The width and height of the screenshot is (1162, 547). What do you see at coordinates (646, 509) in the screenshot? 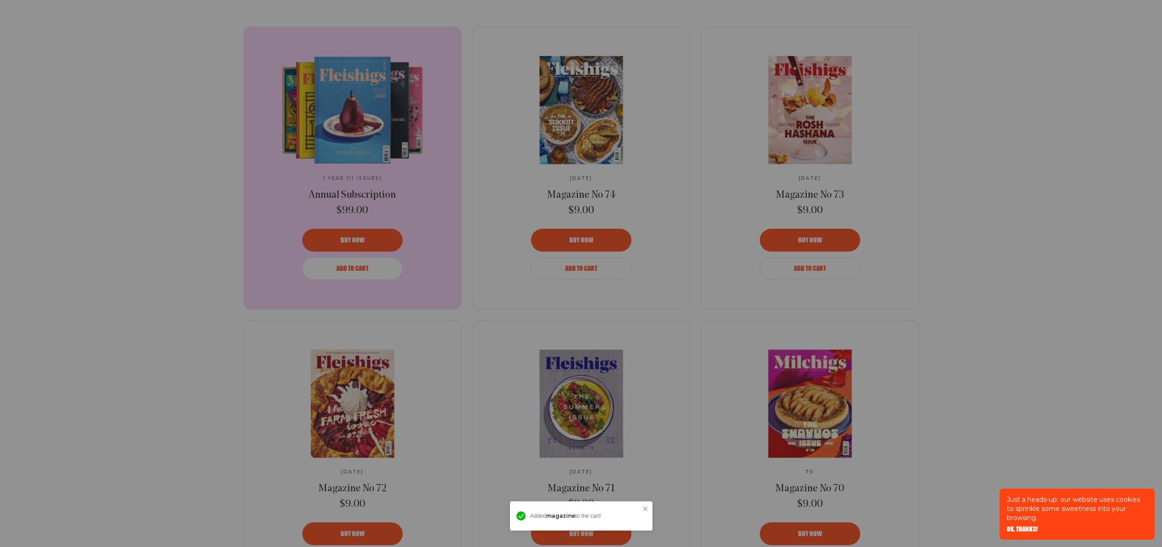
I see `button: close` at bounding box center [646, 509].